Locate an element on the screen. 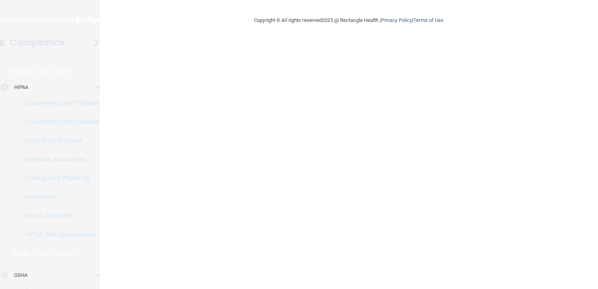  p: Emergency Planning is located at coordinates (58, 178).